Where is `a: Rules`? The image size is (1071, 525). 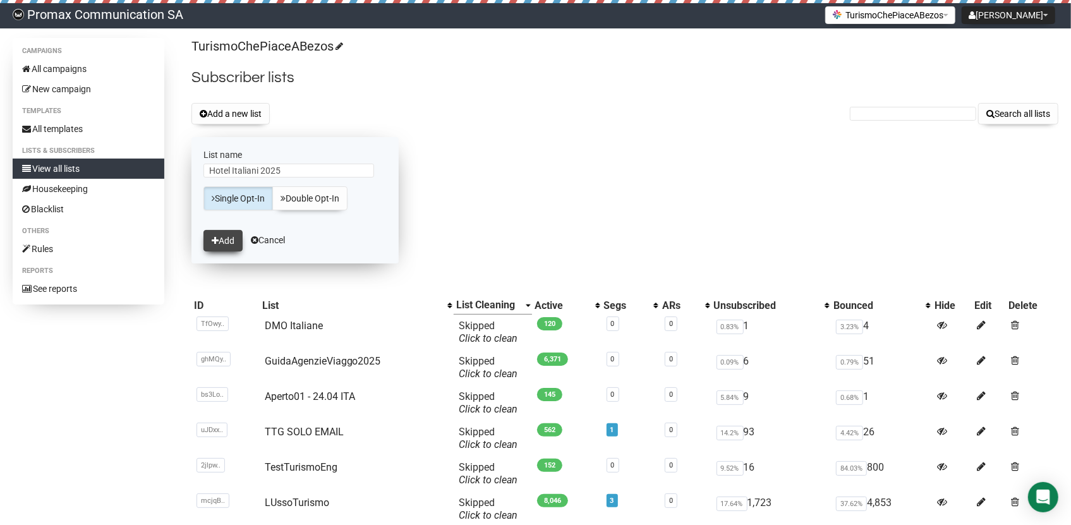
a: Rules is located at coordinates (88, 249).